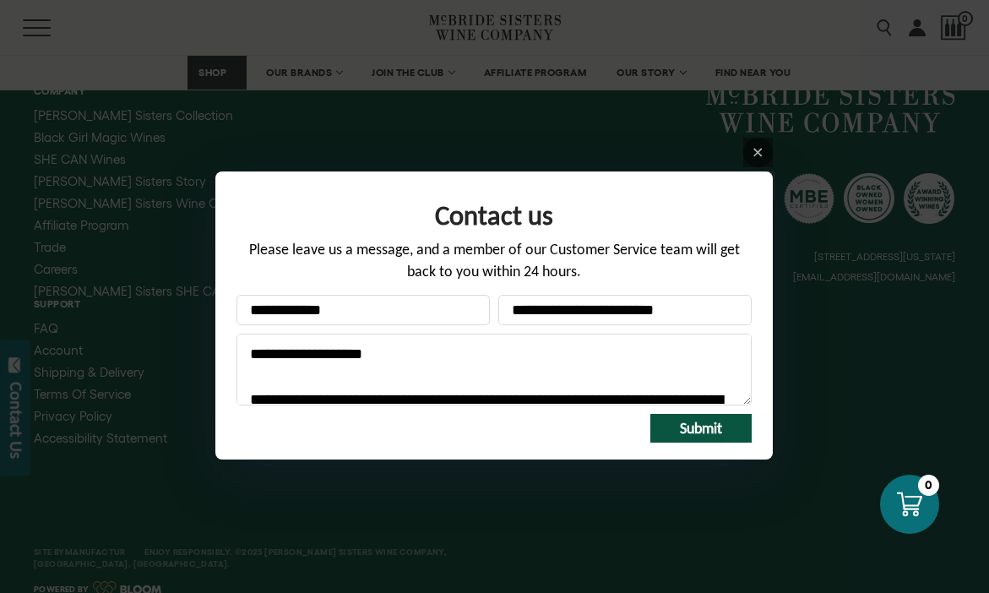  I want to click on span: Submit, so click(701, 428).